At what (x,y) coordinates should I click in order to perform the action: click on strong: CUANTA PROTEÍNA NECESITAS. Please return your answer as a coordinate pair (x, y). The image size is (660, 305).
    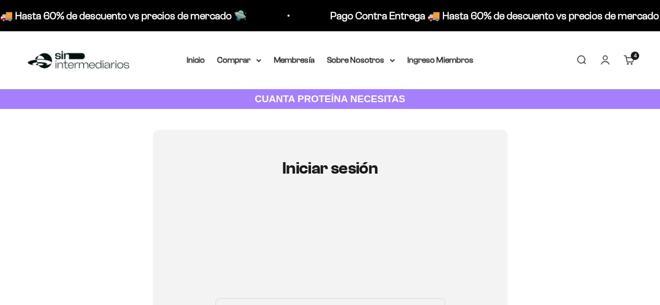
    Looking at the image, I should click on (330, 99).